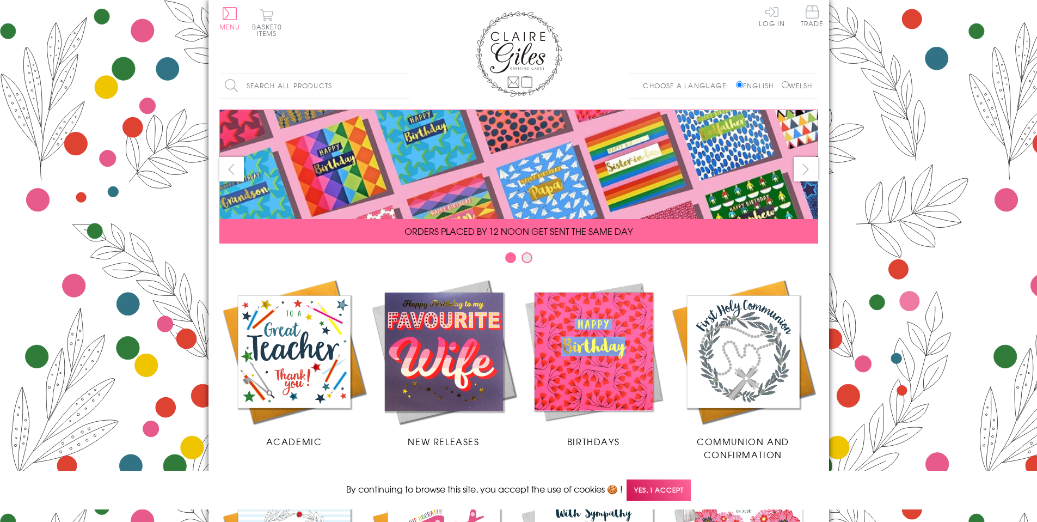 This screenshot has width=1037, height=522. I want to click on span: Menu, so click(230, 27).